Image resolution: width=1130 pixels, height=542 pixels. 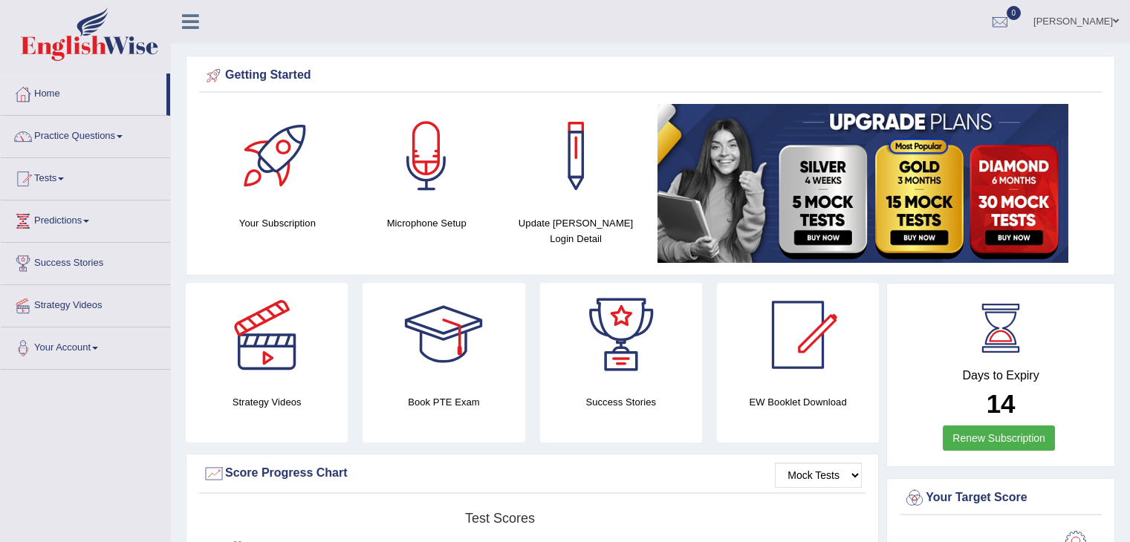 I want to click on a: Strategy Videos, so click(x=85, y=304).